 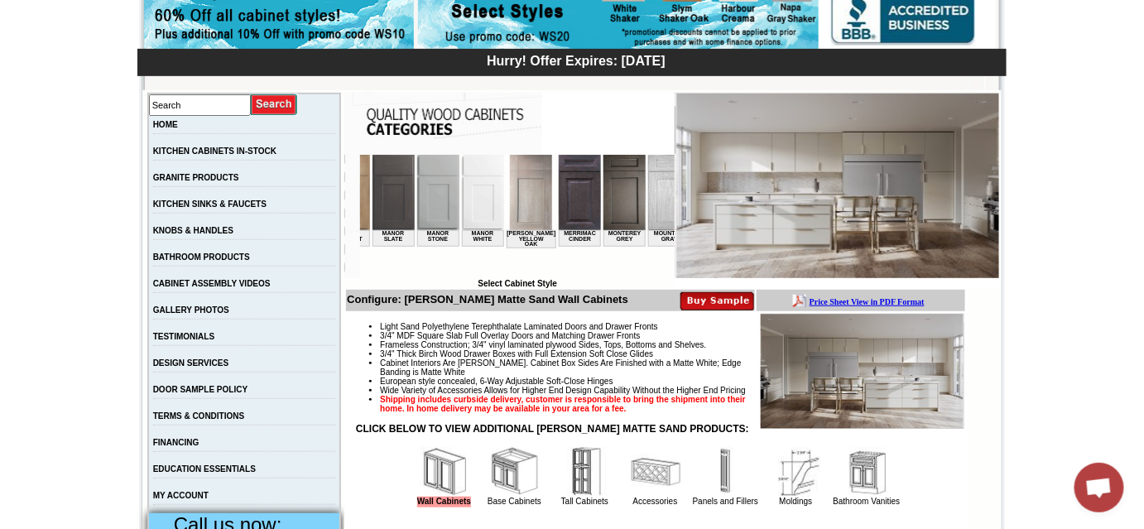 What do you see at coordinates (867, 501) in the screenshot?
I see `a: Bathroom Vanities` at bounding box center [867, 501].